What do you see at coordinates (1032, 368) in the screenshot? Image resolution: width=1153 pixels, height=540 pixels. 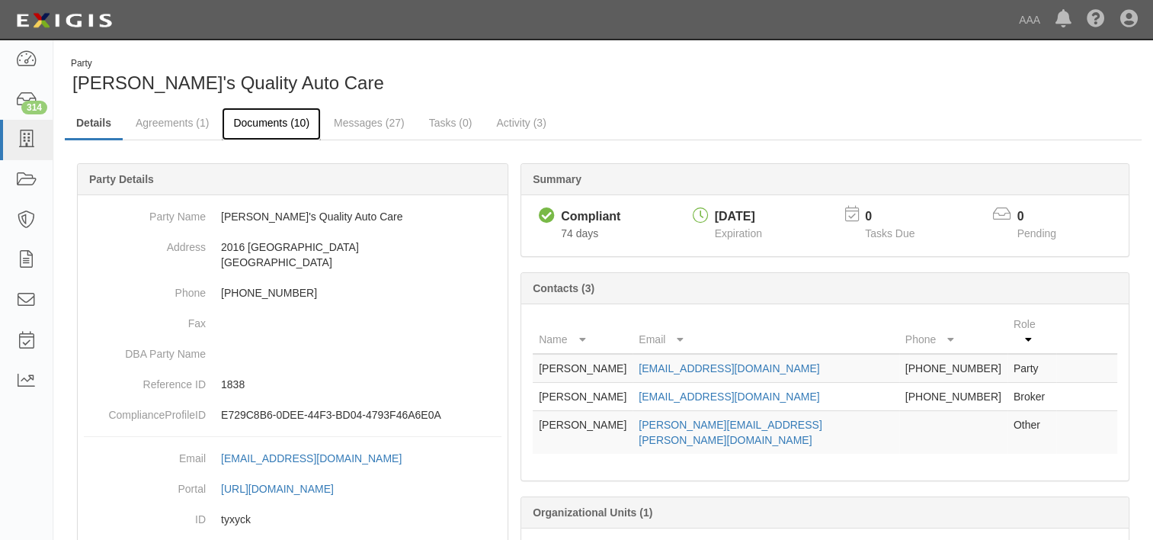 I see `td: Party` at bounding box center [1032, 368].